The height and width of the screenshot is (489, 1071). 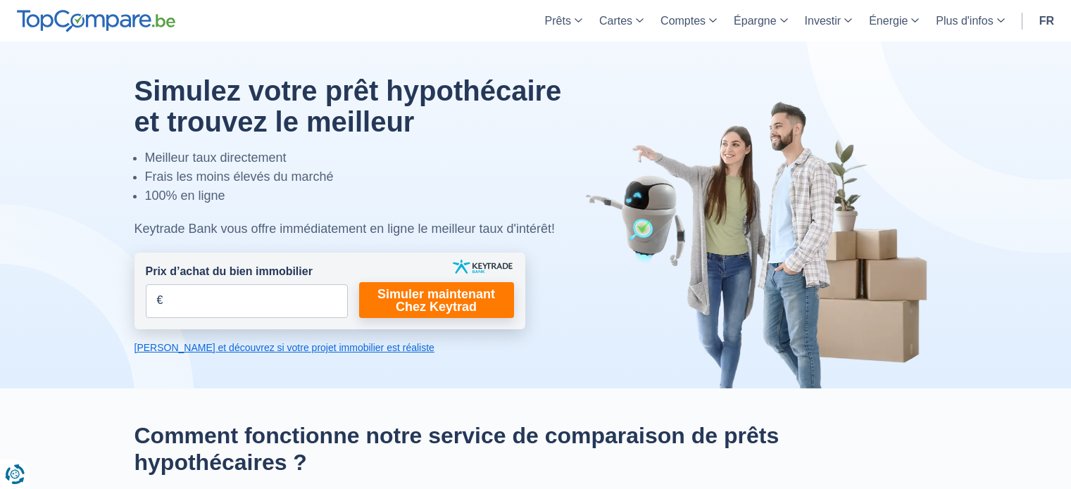 I want to click on div: Keytrade Bank vous offre immédiatement en ligne le meilleur taux d'intérêt!, so click(x=364, y=229).